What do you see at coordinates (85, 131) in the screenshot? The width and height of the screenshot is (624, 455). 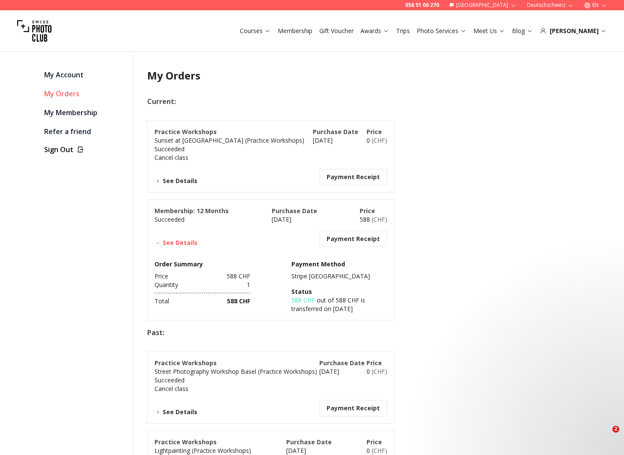 I see `a: Refer a friend` at bounding box center [85, 131].